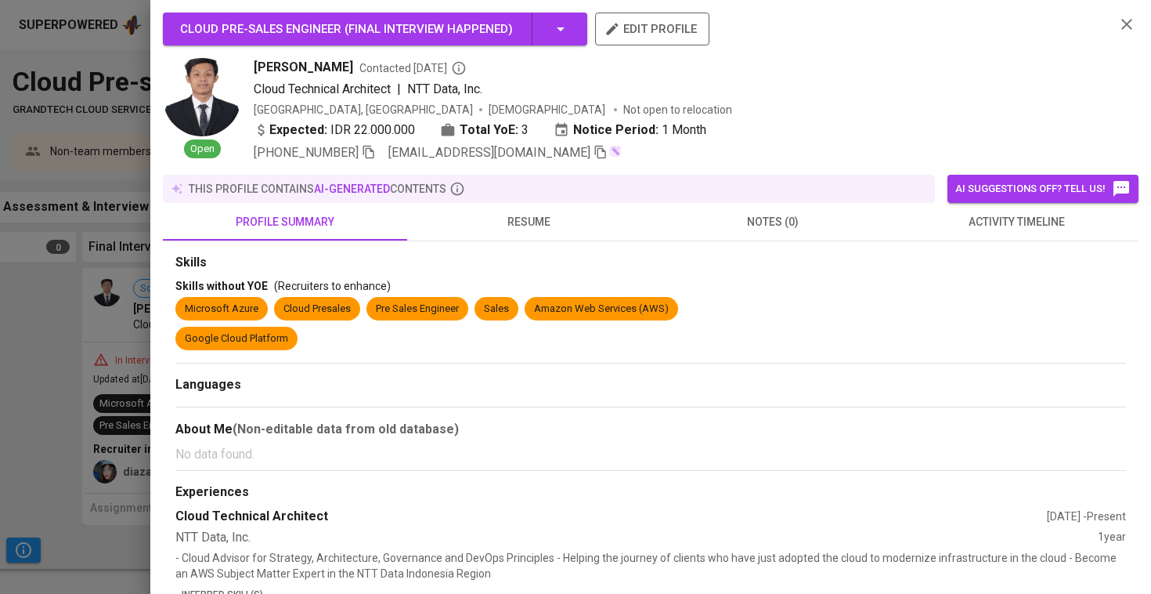 This screenshot has width=1151, height=594. I want to click on div: Google Cloud Platform, so click(236, 338).